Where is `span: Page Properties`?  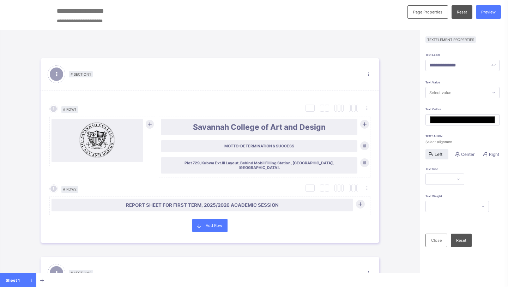
span: Page Properties is located at coordinates (428, 12).